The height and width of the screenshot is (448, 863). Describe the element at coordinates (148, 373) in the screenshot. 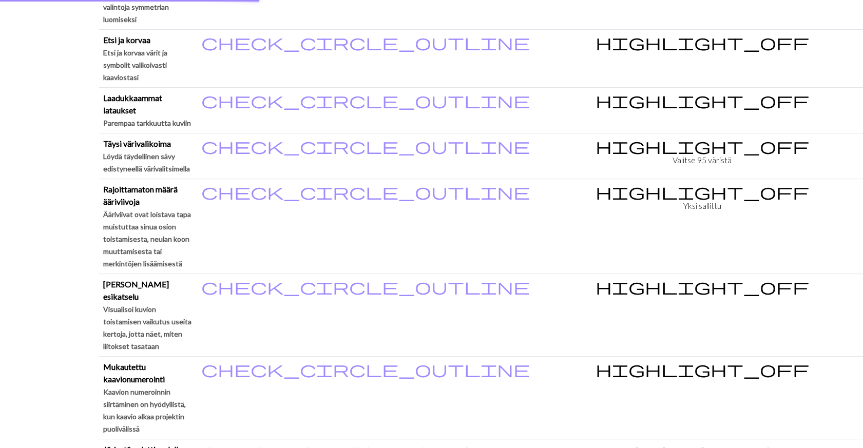

I see `p: Mukautettu kaavionumerointi` at that location.